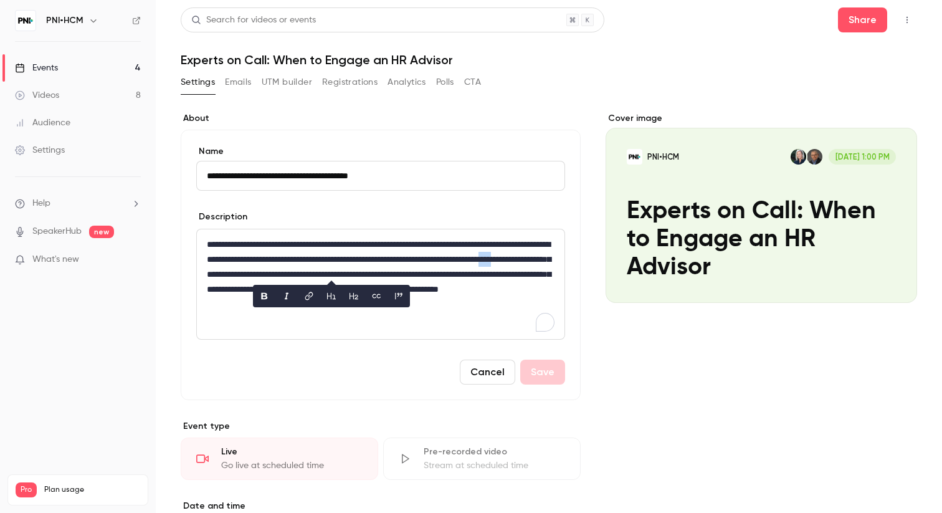 The image size is (942, 513). I want to click on h1: Experts on Call: When to Engage an HR Advisor, so click(549, 60).